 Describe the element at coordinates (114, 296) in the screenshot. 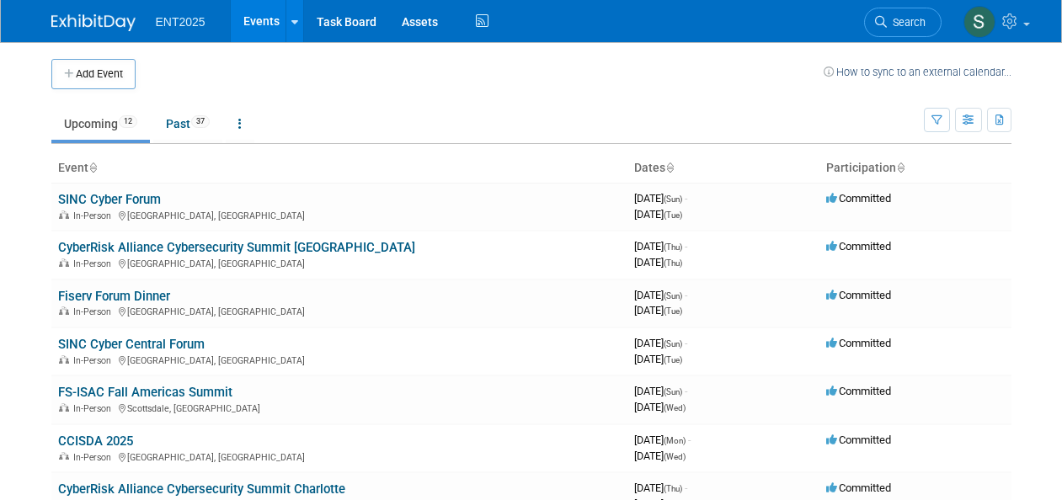

I see `a: Fiserv Forum Dinner` at that location.